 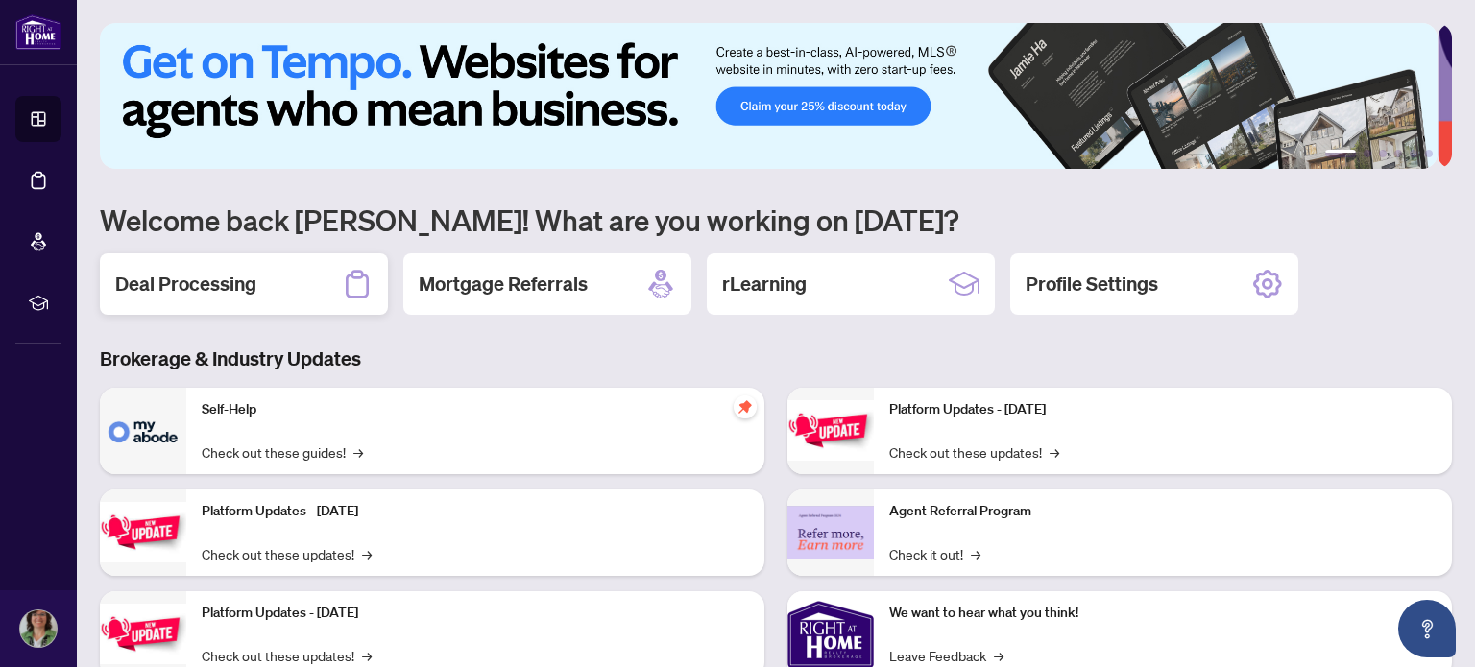 What do you see at coordinates (776, 359) in the screenshot?
I see `h3: Brokerage & Industry Updates` at bounding box center [776, 359].